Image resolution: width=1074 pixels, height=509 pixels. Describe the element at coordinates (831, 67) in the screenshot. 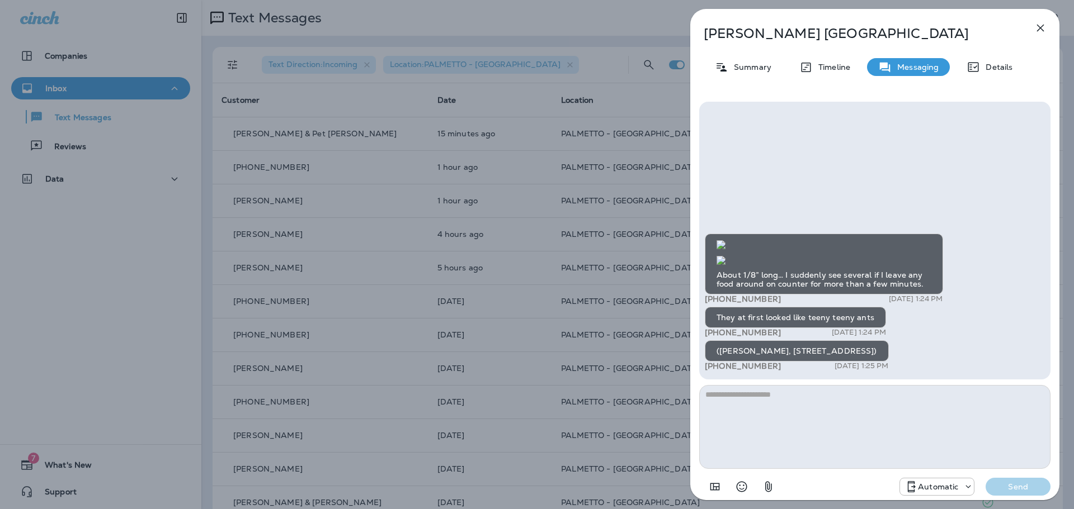

I see `p: Timeline` at that location.